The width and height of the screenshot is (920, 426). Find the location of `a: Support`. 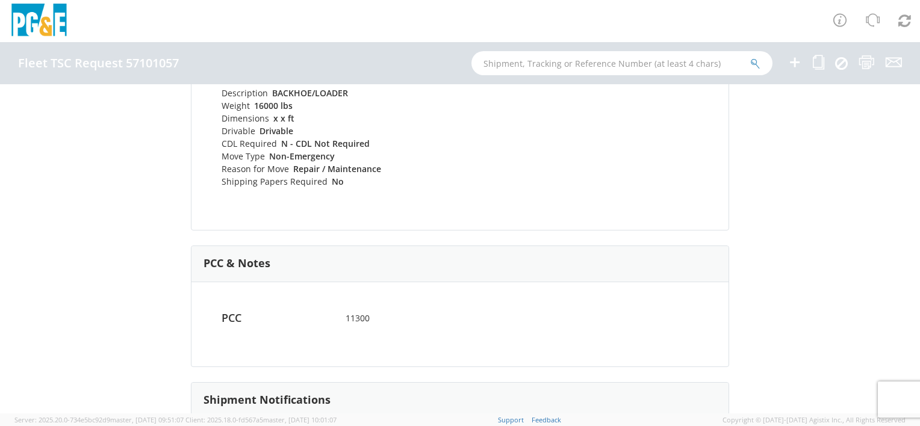

a: Support is located at coordinates (511, 420).